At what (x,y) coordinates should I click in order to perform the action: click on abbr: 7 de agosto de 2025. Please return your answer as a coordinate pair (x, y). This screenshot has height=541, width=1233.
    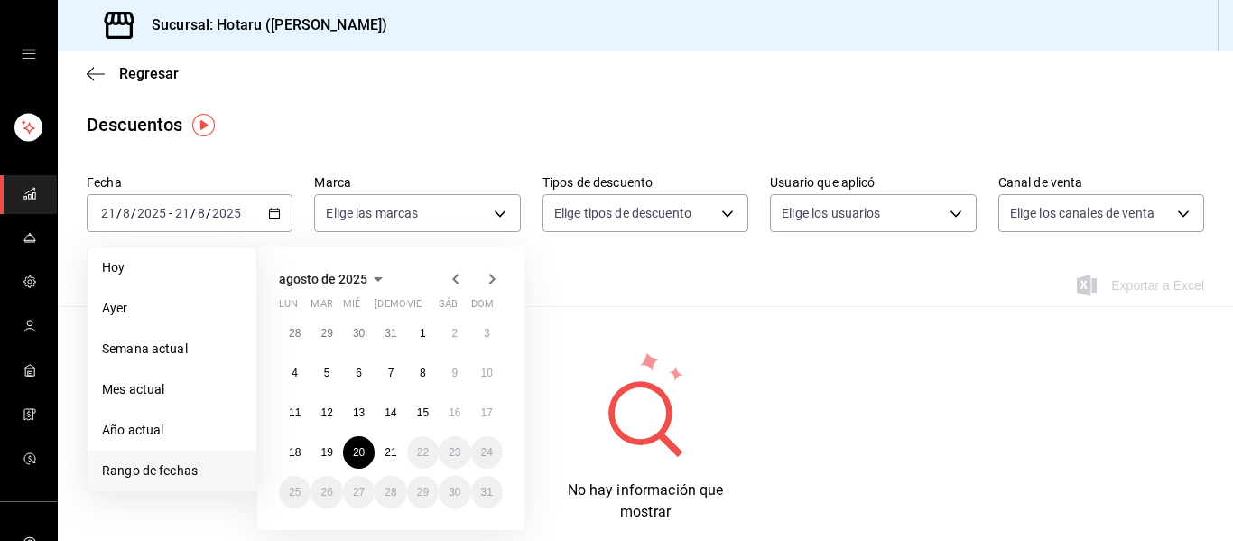
    Looking at the image, I should click on (391, 373).